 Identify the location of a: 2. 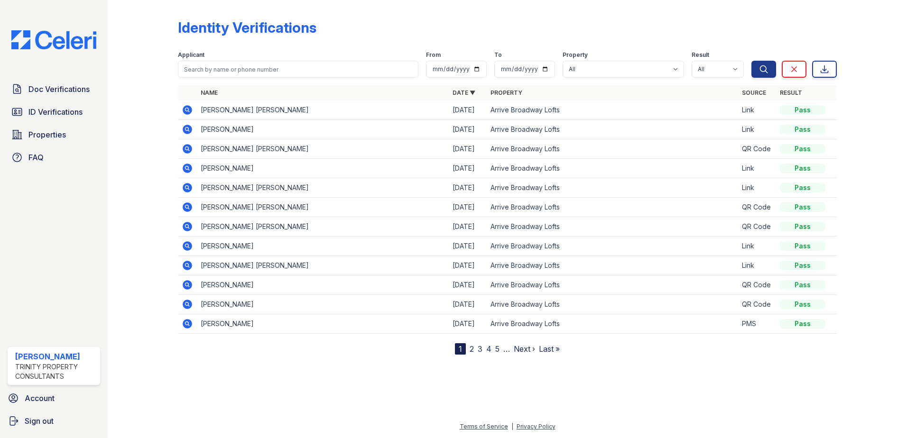
(472, 349).